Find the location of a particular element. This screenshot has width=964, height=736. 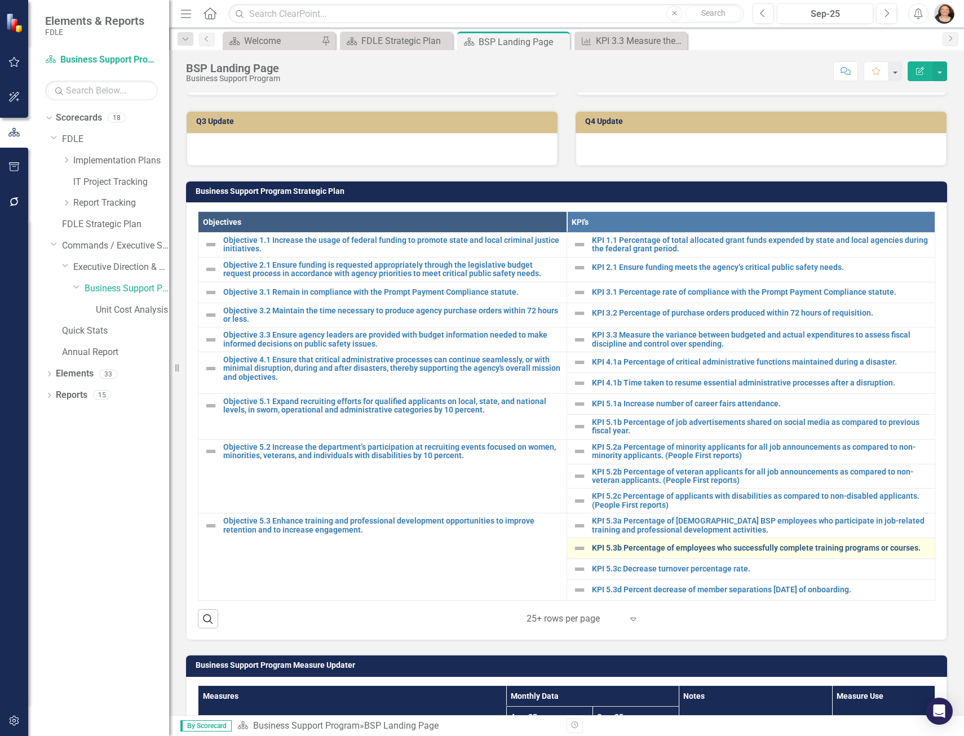

a: Welcome is located at coordinates (272, 41).